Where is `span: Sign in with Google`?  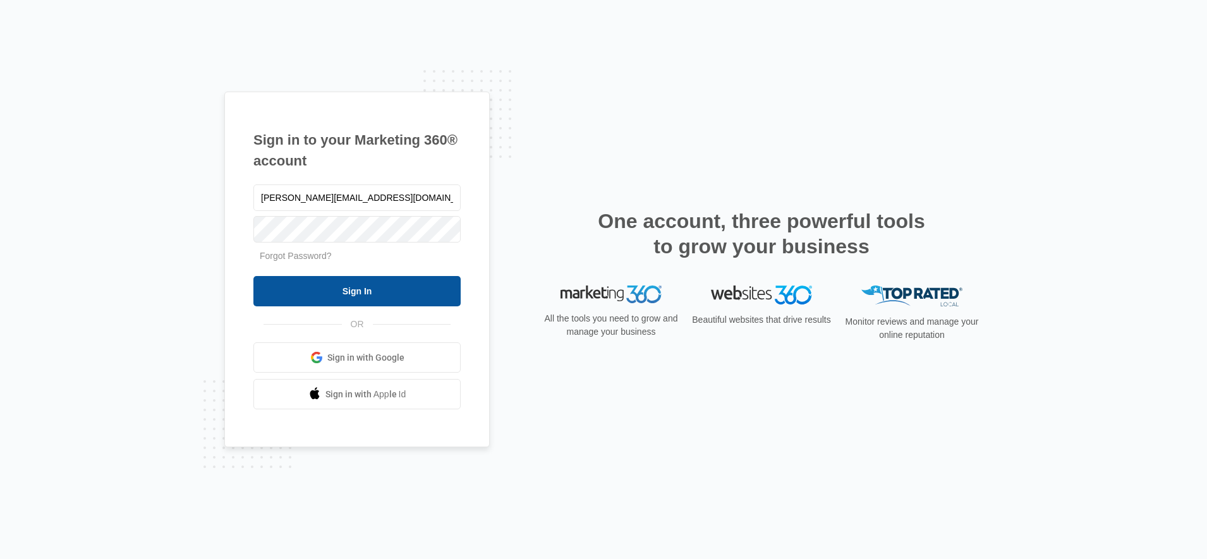
span: Sign in with Google is located at coordinates (366, 358).